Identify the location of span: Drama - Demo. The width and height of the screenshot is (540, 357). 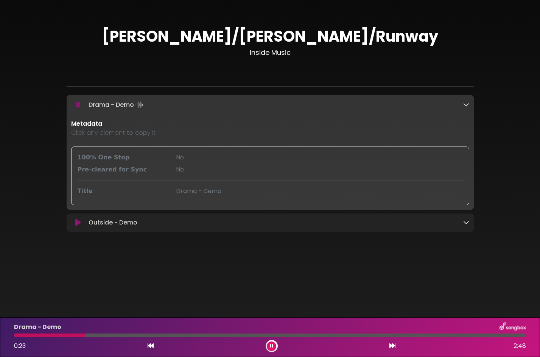
(199, 191).